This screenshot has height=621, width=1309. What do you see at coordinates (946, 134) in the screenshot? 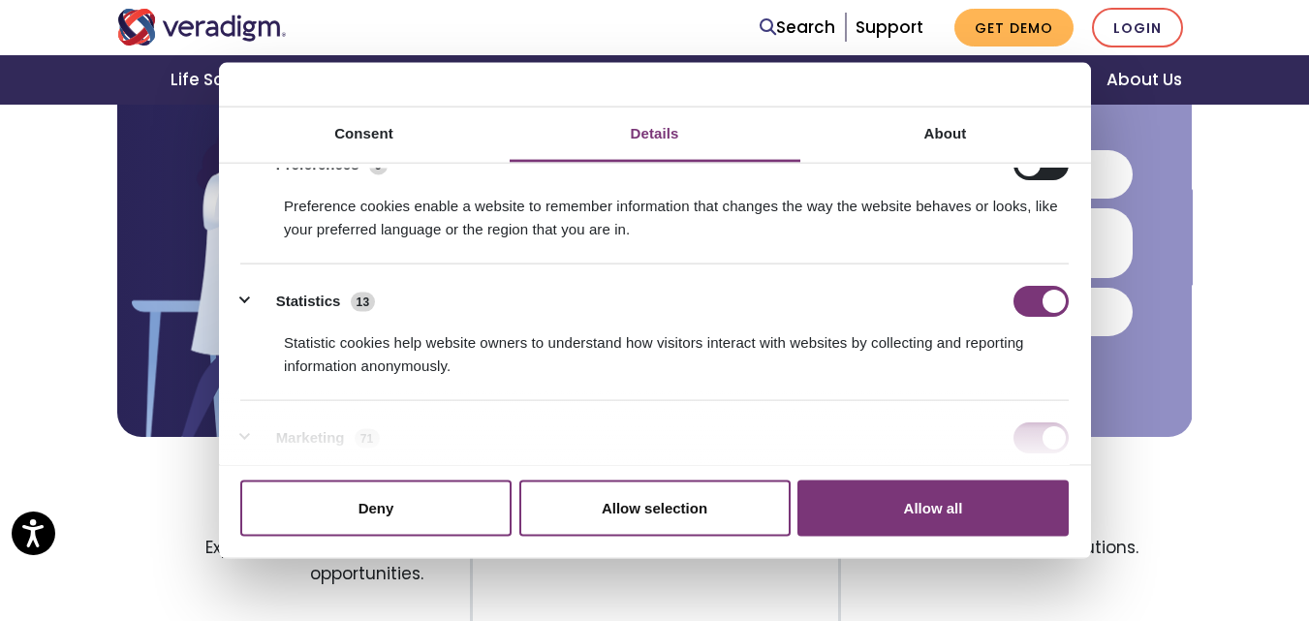
I see `a: About` at bounding box center [946, 134].